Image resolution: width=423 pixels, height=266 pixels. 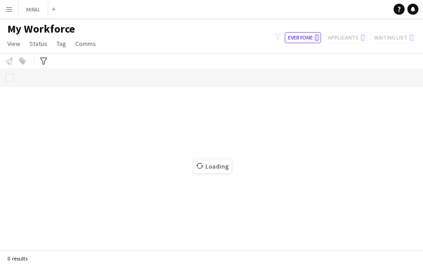 I want to click on span: 0, so click(x=317, y=38).